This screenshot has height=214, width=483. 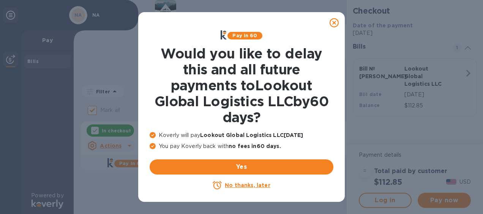 What do you see at coordinates (242, 167) in the screenshot?
I see `span: Yes` at bounding box center [242, 167].